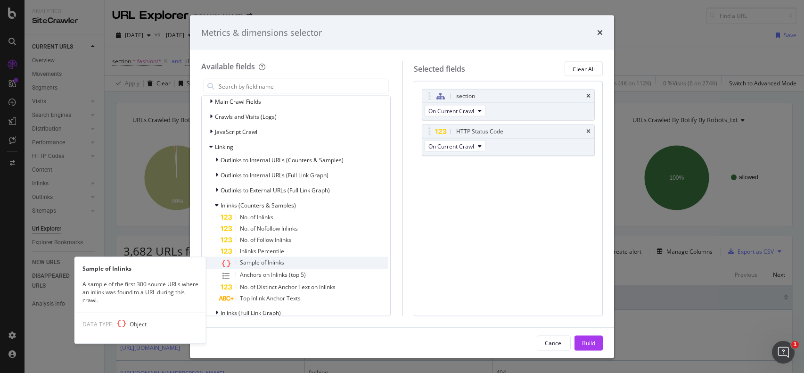 This screenshot has width=804, height=373. I want to click on div: HTTP Status Code, so click(480, 131).